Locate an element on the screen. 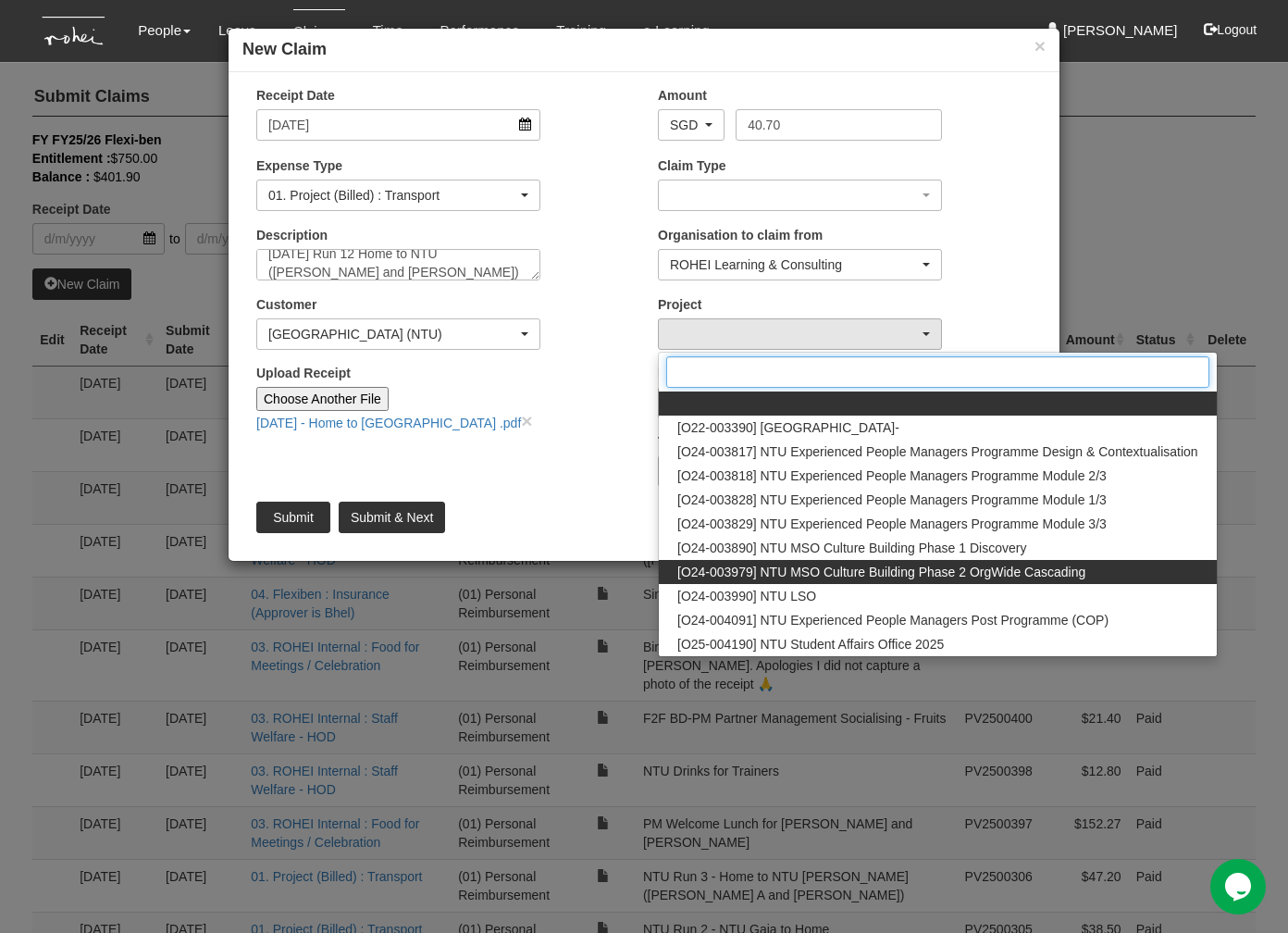 The height and width of the screenshot is (933, 1288). input: Search is located at coordinates (937, 372).